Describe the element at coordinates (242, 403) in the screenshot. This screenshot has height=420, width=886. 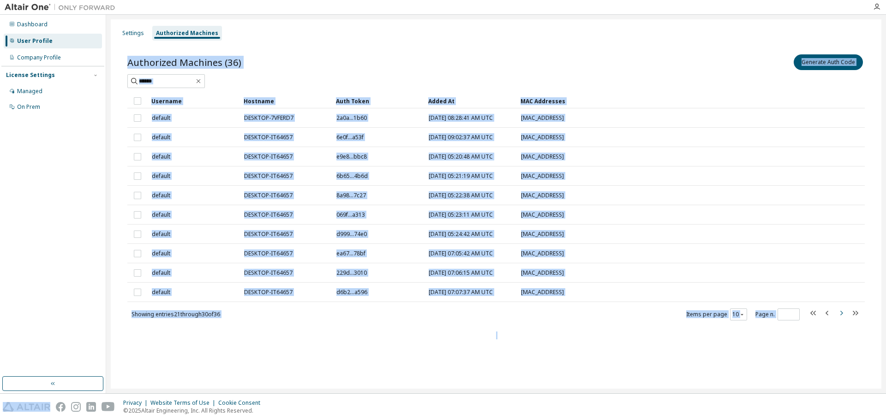
I see `div: Cookie Consent` at that location.